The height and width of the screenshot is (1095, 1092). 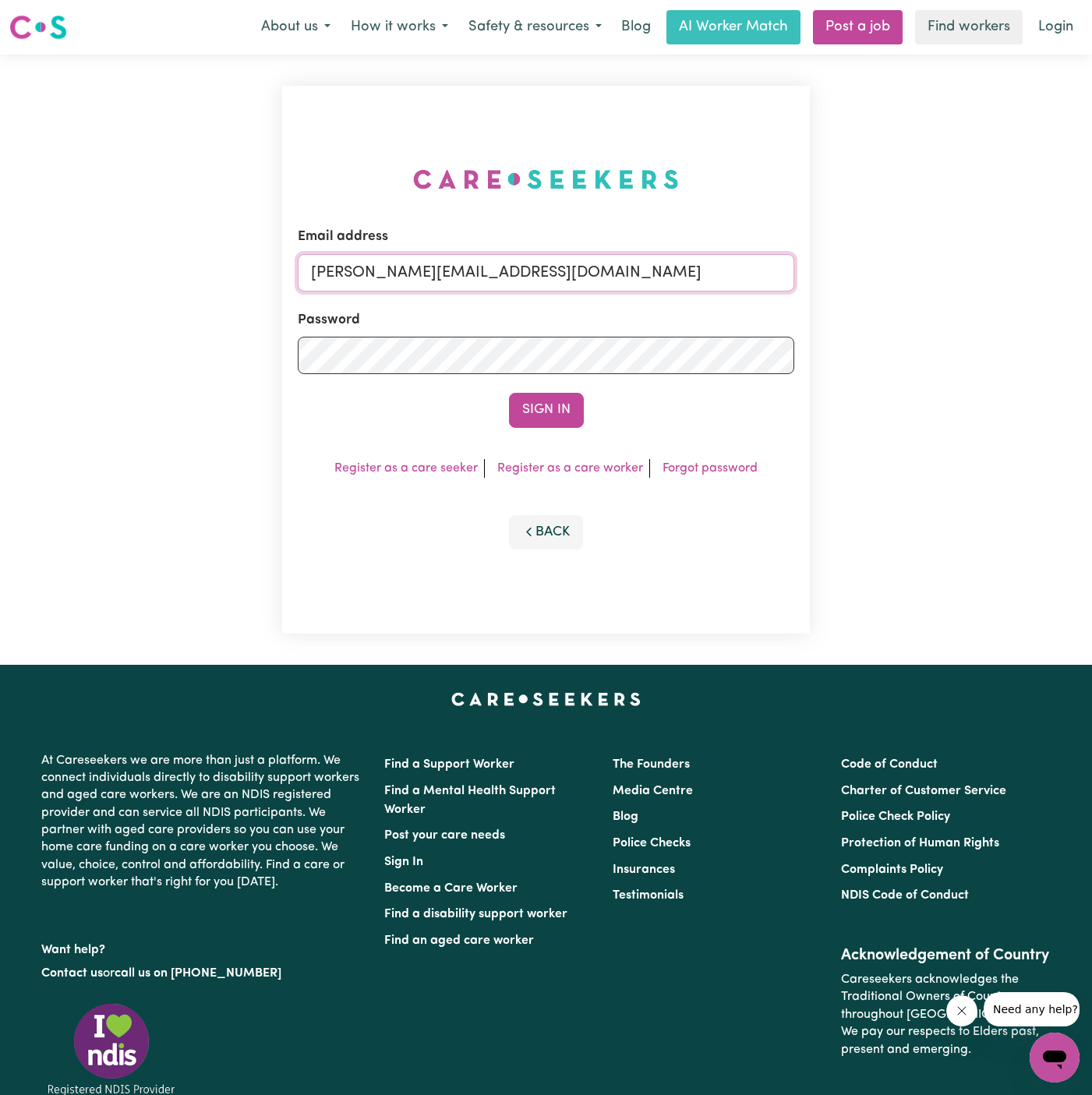 I want to click on a: Careseekers logo, so click(x=38, y=27).